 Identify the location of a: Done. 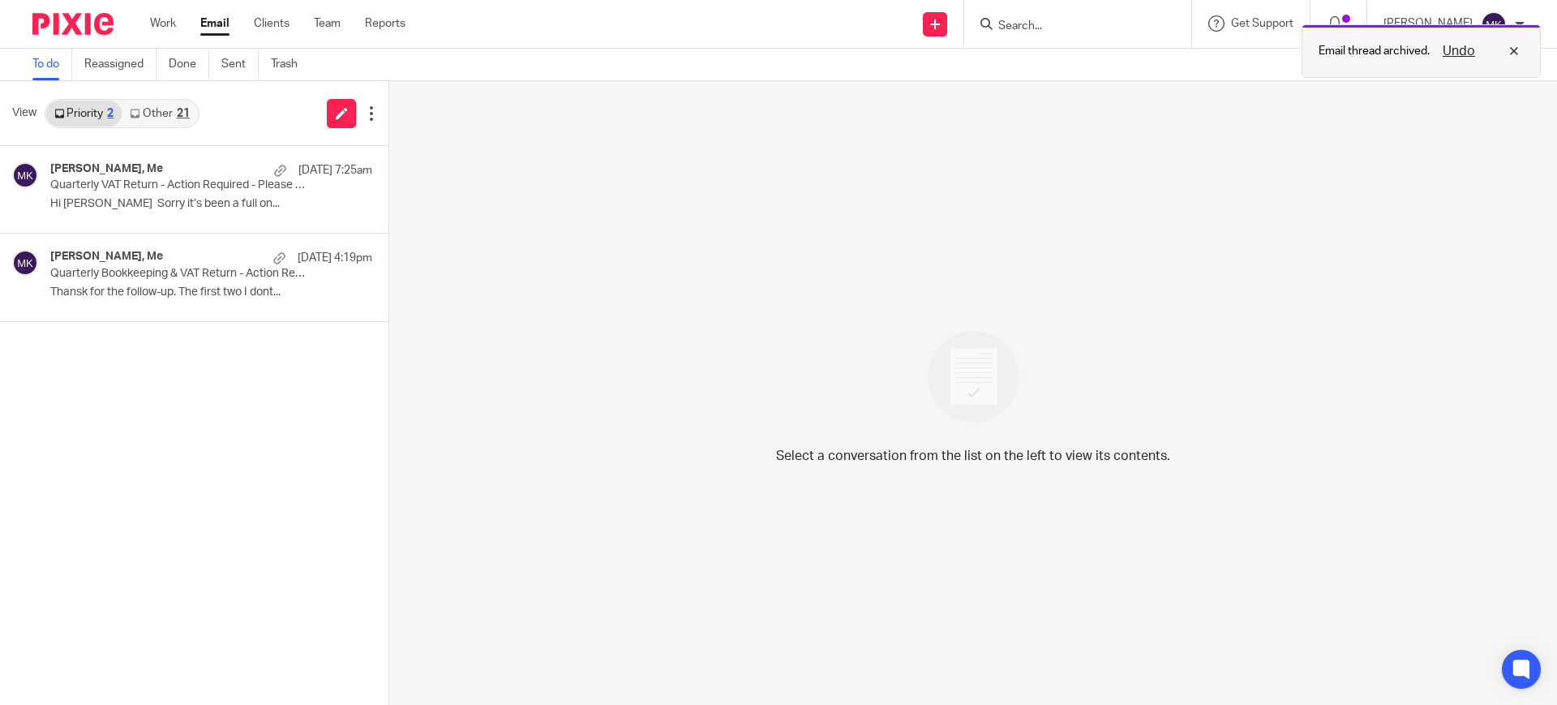
(189, 64).